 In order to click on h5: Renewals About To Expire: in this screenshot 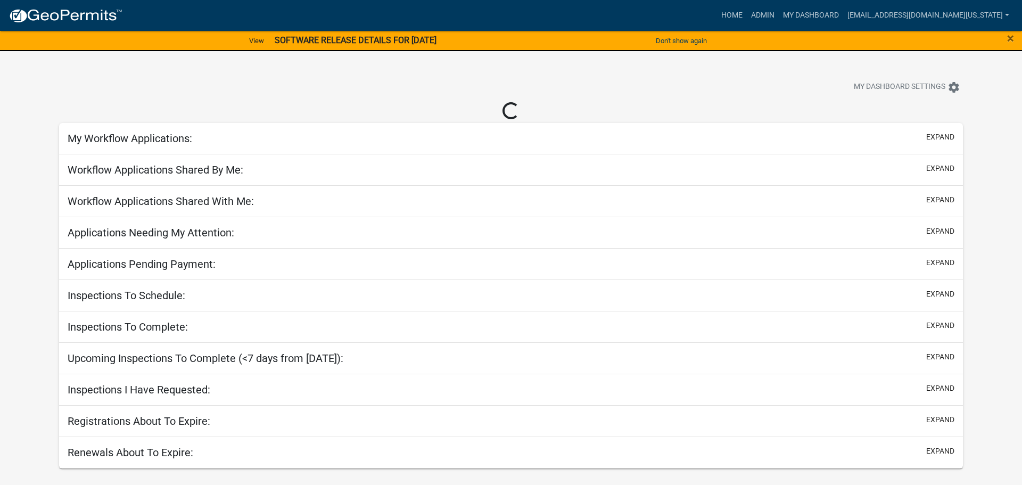, I will do `click(130, 452)`.